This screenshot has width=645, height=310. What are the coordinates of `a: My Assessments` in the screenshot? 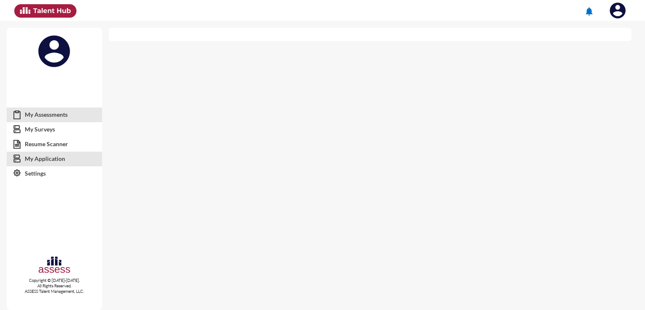 It's located at (54, 115).